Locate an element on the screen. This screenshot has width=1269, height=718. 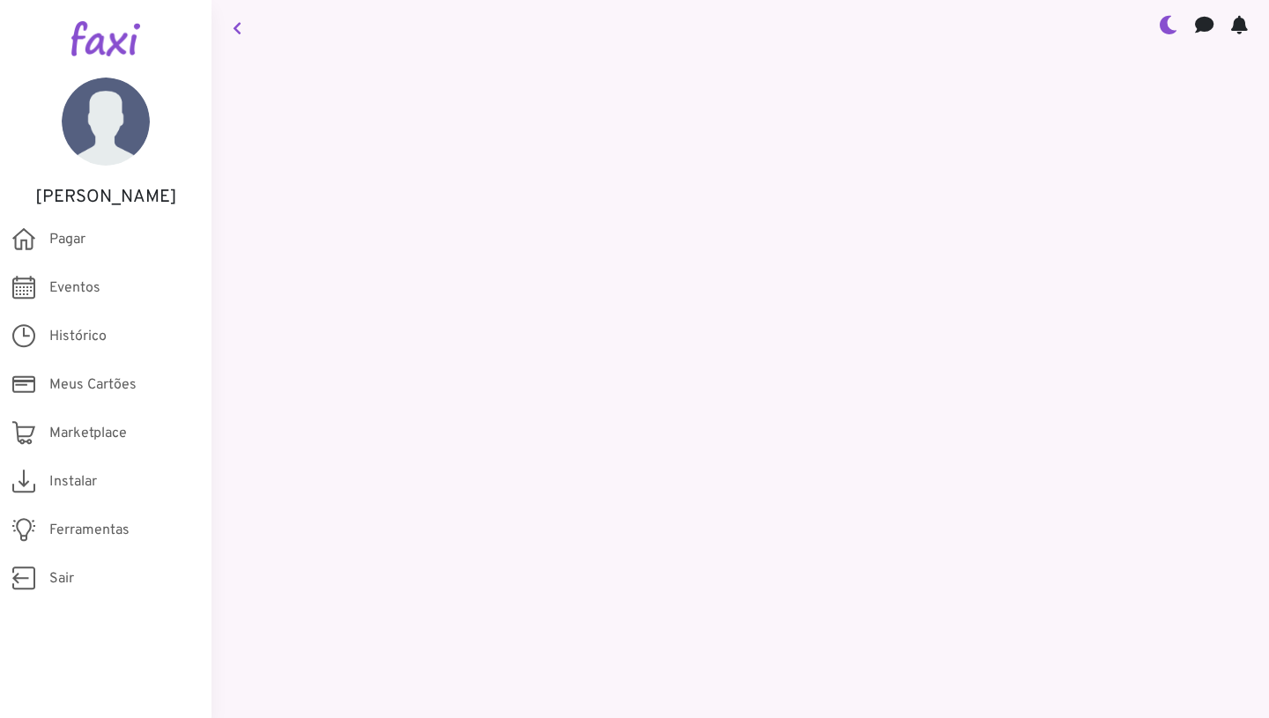
span: Marketplace is located at coordinates (88, 434).